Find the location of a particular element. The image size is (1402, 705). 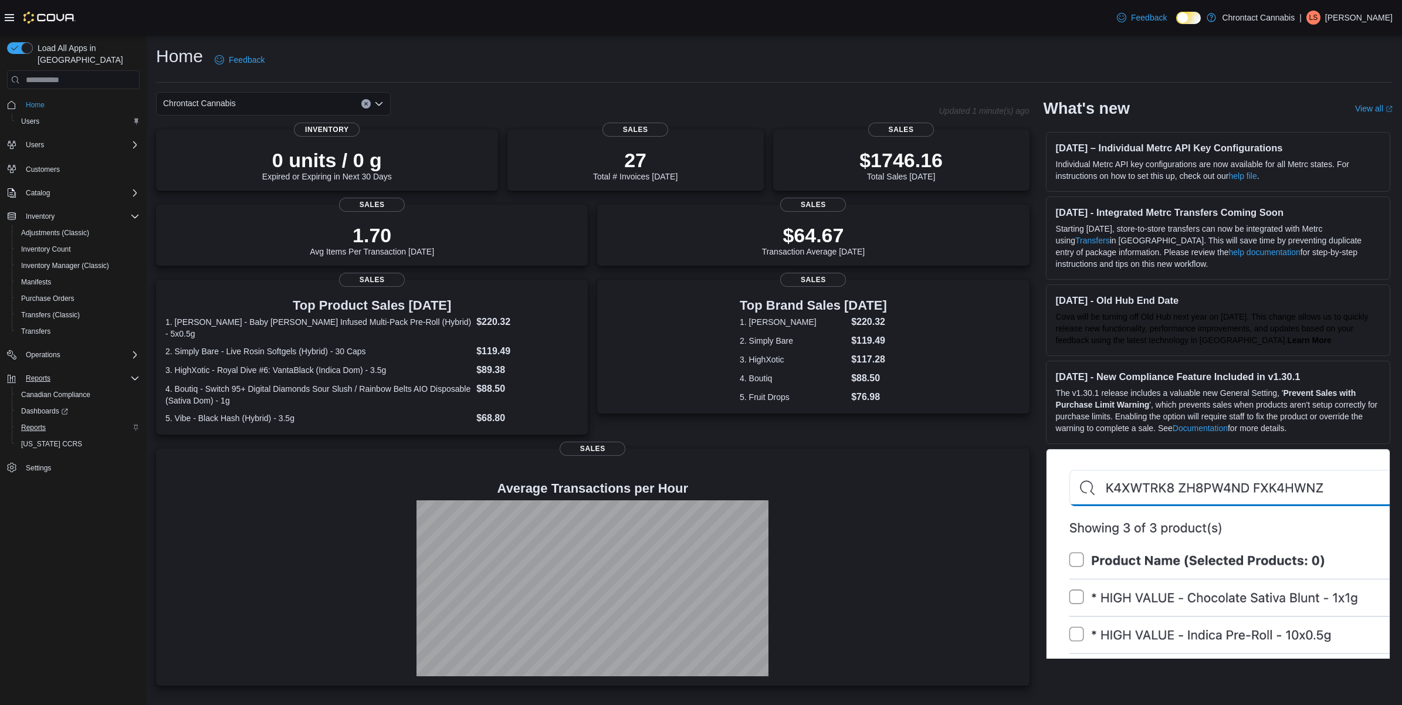

a: help file is located at coordinates (1243, 176).